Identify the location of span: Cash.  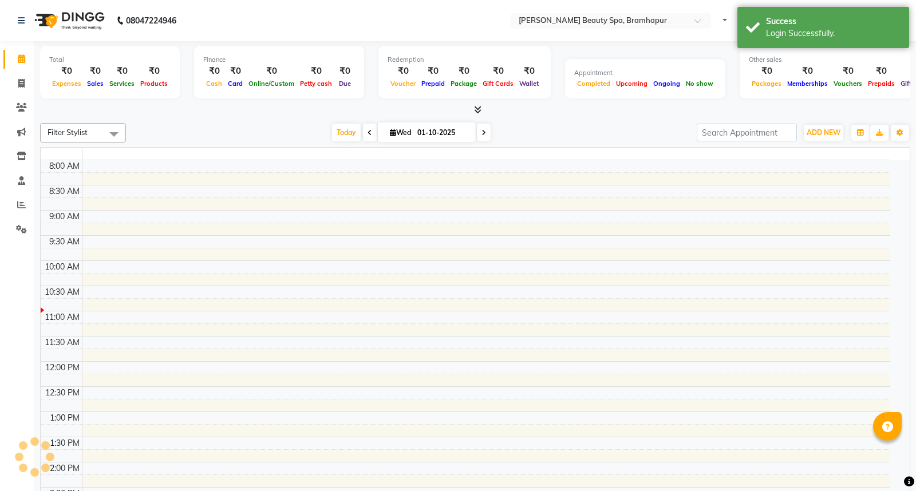
(214, 84).